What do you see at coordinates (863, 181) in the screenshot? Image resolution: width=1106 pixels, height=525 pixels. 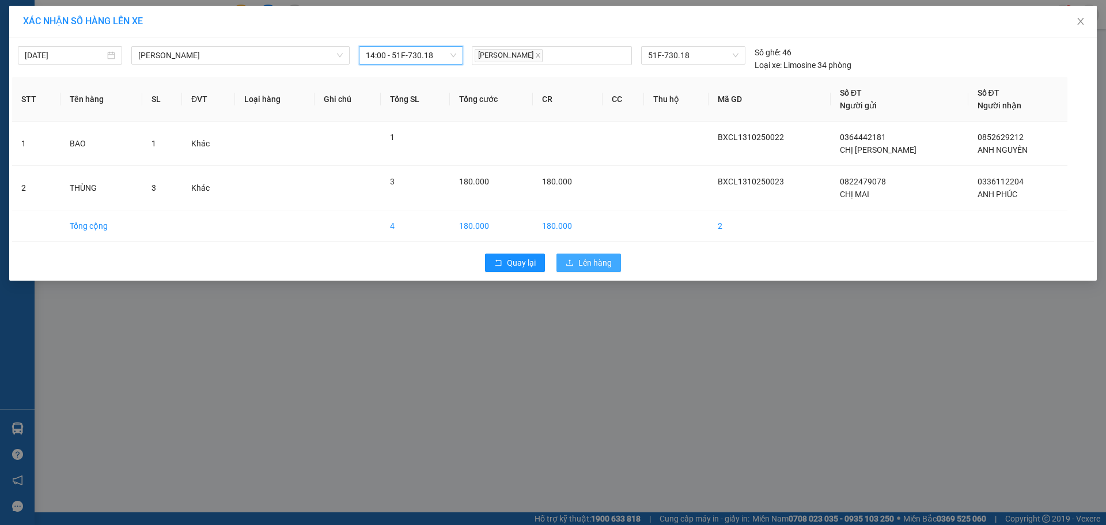 I see `span: 0822479078` at bounding box center [863, 181].